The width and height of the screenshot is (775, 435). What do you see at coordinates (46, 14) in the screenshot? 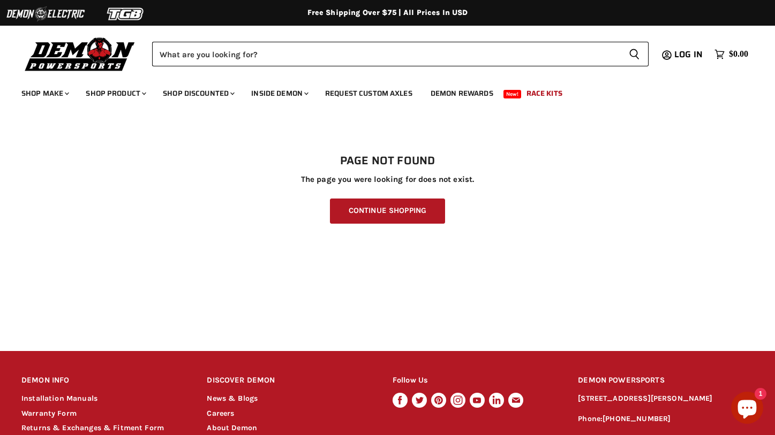
I see `img: Demon Electric Logo 2` at bounding box center [46, 14].